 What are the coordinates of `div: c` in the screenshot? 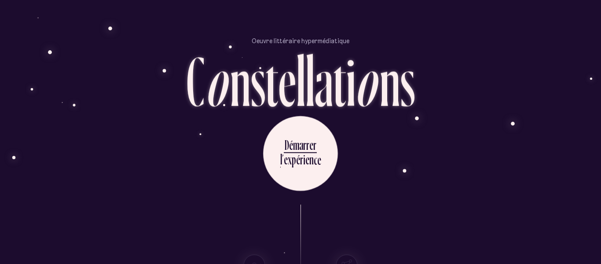 It's located at (315, 159).